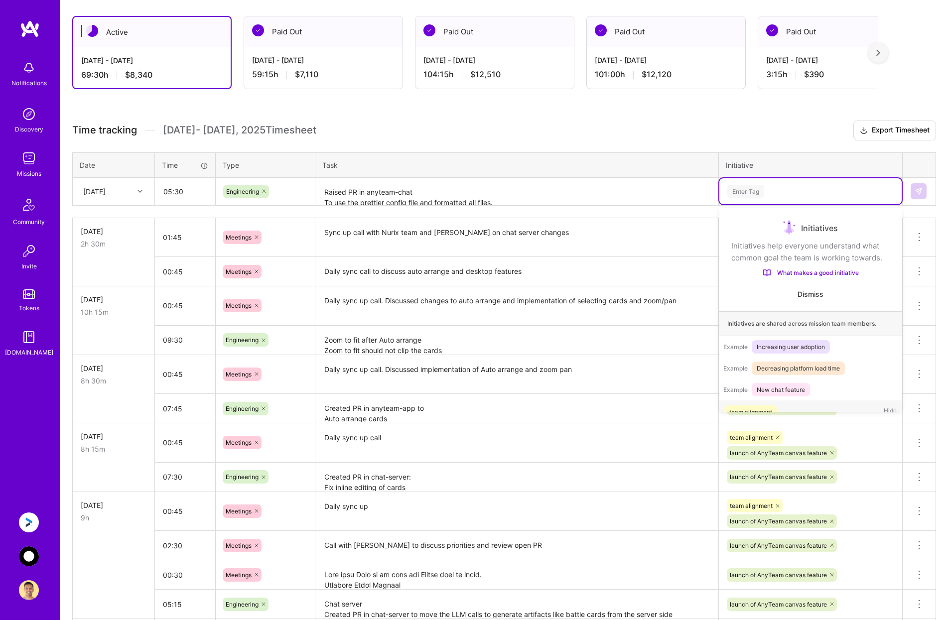  I want to click on div: 2h 30m, so click(114, 244).